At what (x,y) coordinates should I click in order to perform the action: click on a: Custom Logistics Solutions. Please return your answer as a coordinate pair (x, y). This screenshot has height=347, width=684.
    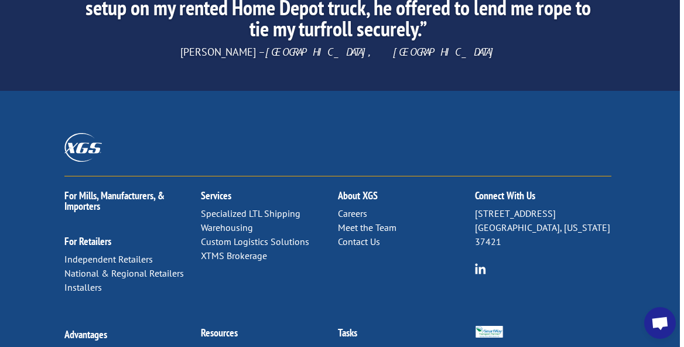
    Looking at the image, I should click on (255, 241).